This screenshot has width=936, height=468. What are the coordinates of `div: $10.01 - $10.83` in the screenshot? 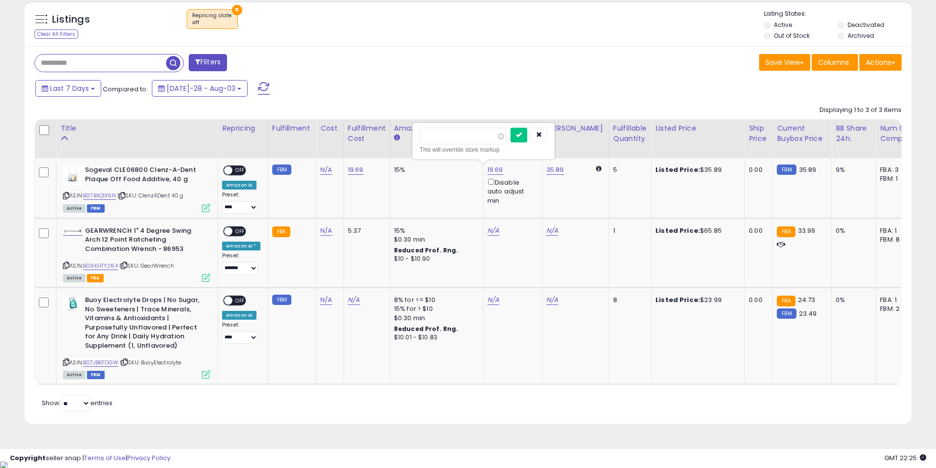 It's located at (435, 338).